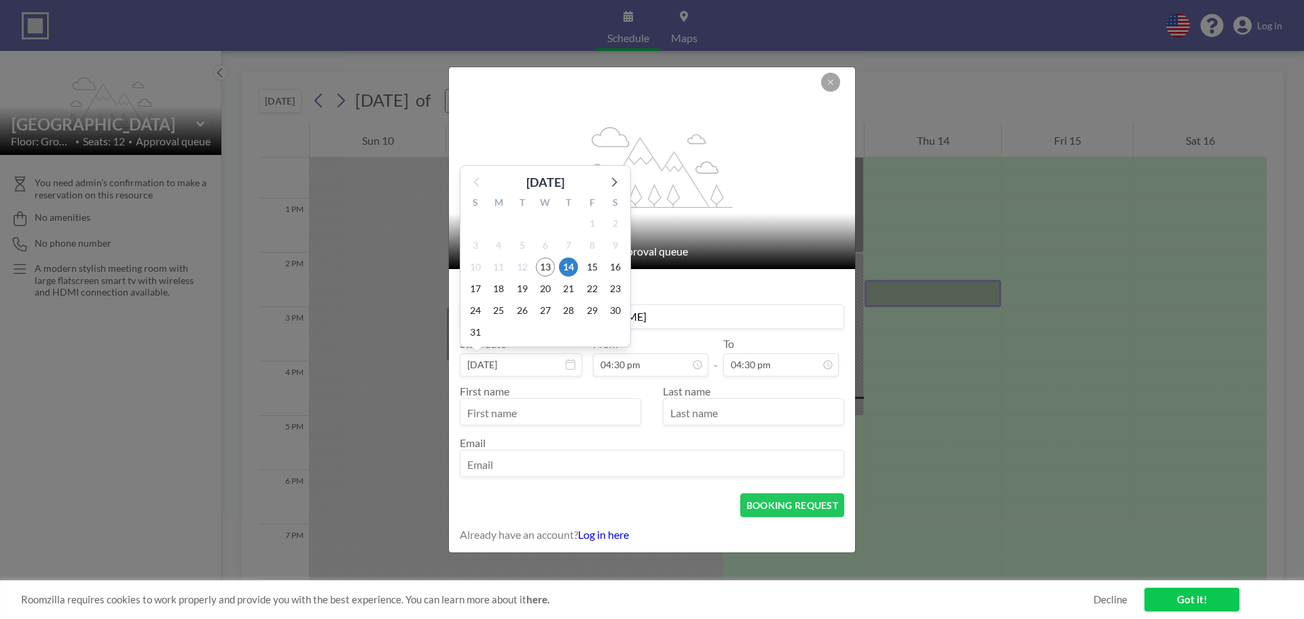 The height and width of the screenshot is (619, 1304). What do you see at coordinates (592, 224) in the screenshot?
I see `span: Friday, August 1, 2025` at bounding box center [592, 224].